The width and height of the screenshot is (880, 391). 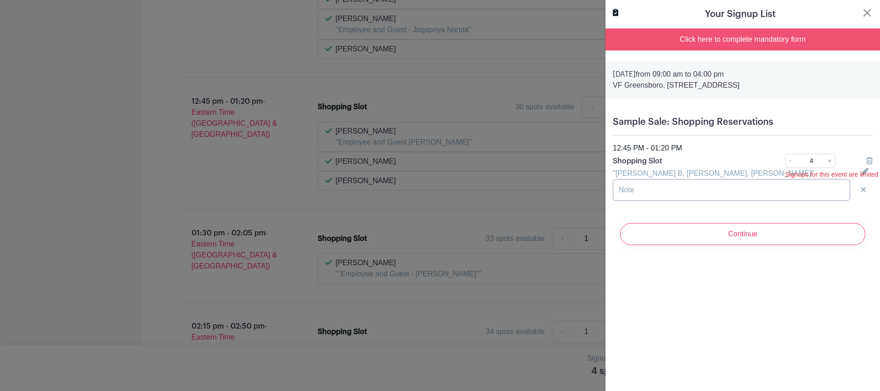 I want to click on div: Click here to complete mandatory form, so click(x=743, y=39).